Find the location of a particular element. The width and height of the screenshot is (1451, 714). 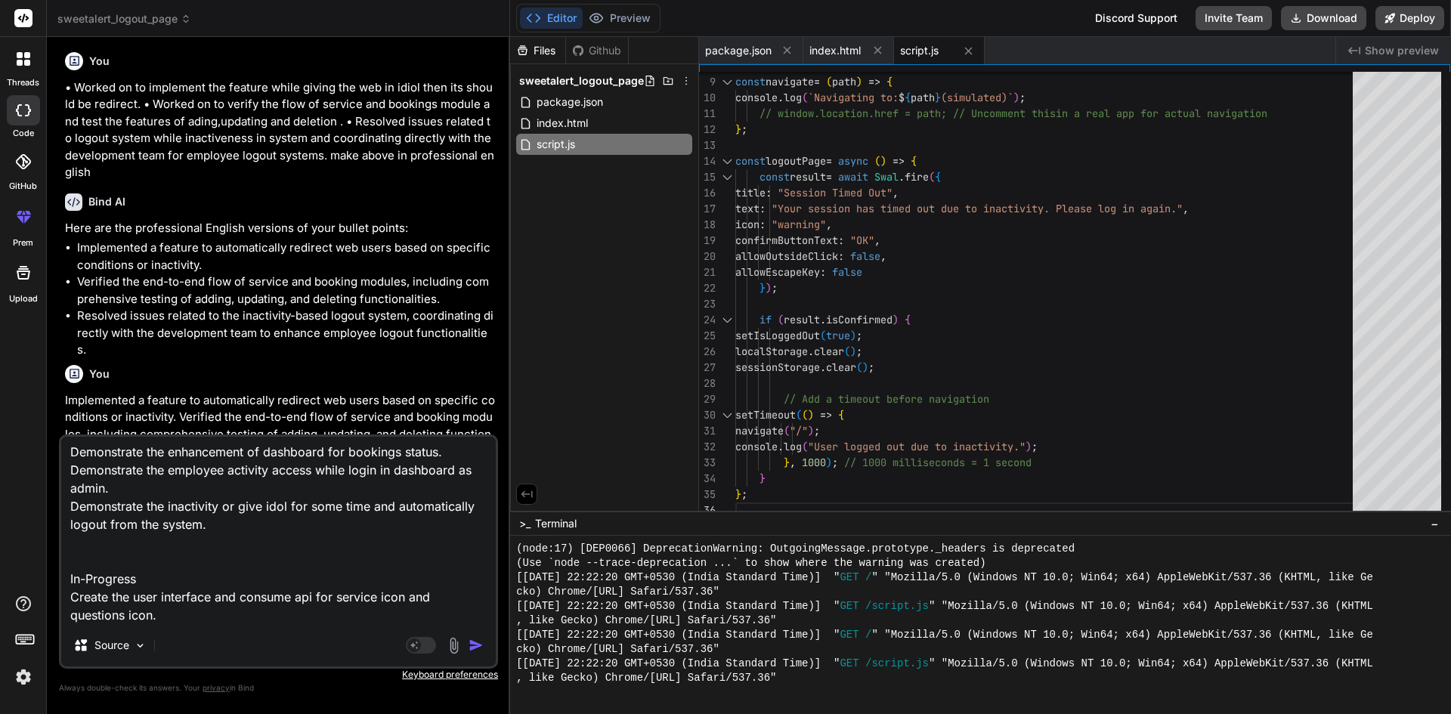

span: " "Mozilla/5.0 (Windows NT 10.0; Win64; x64) AppleWebKit/537.36 (KHTML is located at coordinates (1151, 606).